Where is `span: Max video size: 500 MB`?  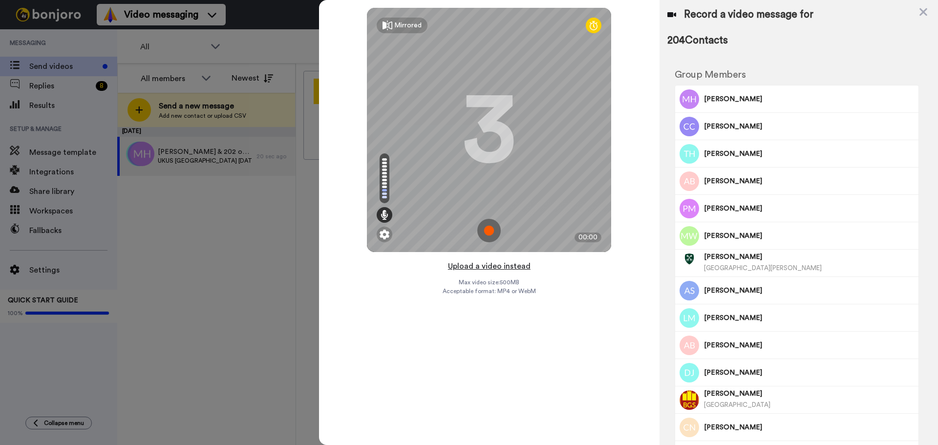 span: Max video size: 500 MB is located at coordinates (489, 283).